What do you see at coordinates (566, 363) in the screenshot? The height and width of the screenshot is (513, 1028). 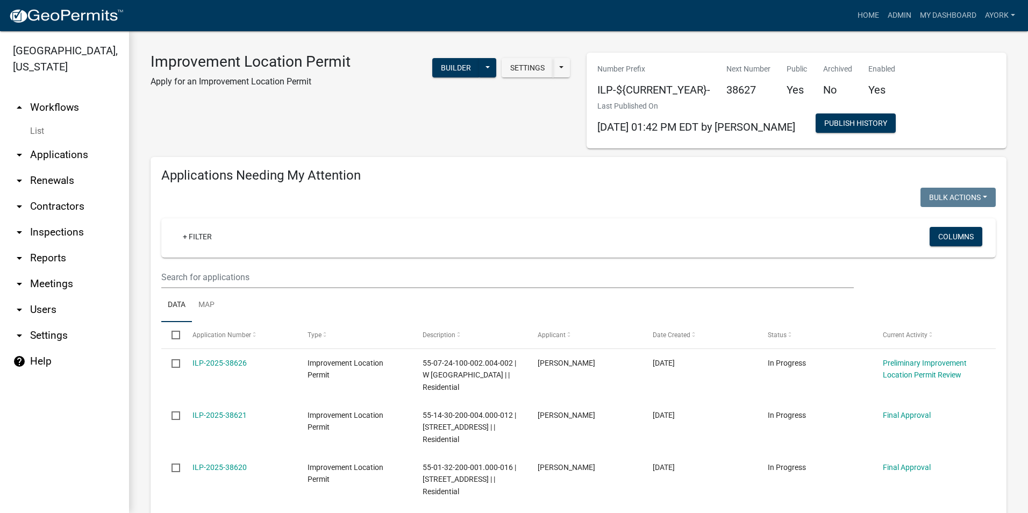 I see `span: Corrie Hovee` at bounding box center [566, 363].